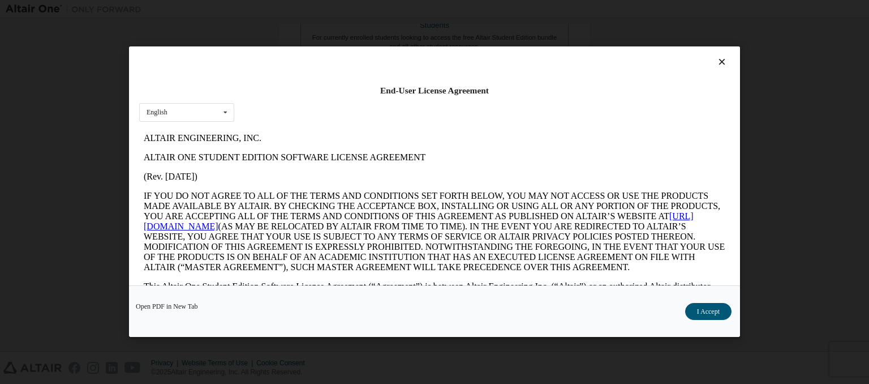  I want to click on div: End-User License Agreement, so click(435, 91).